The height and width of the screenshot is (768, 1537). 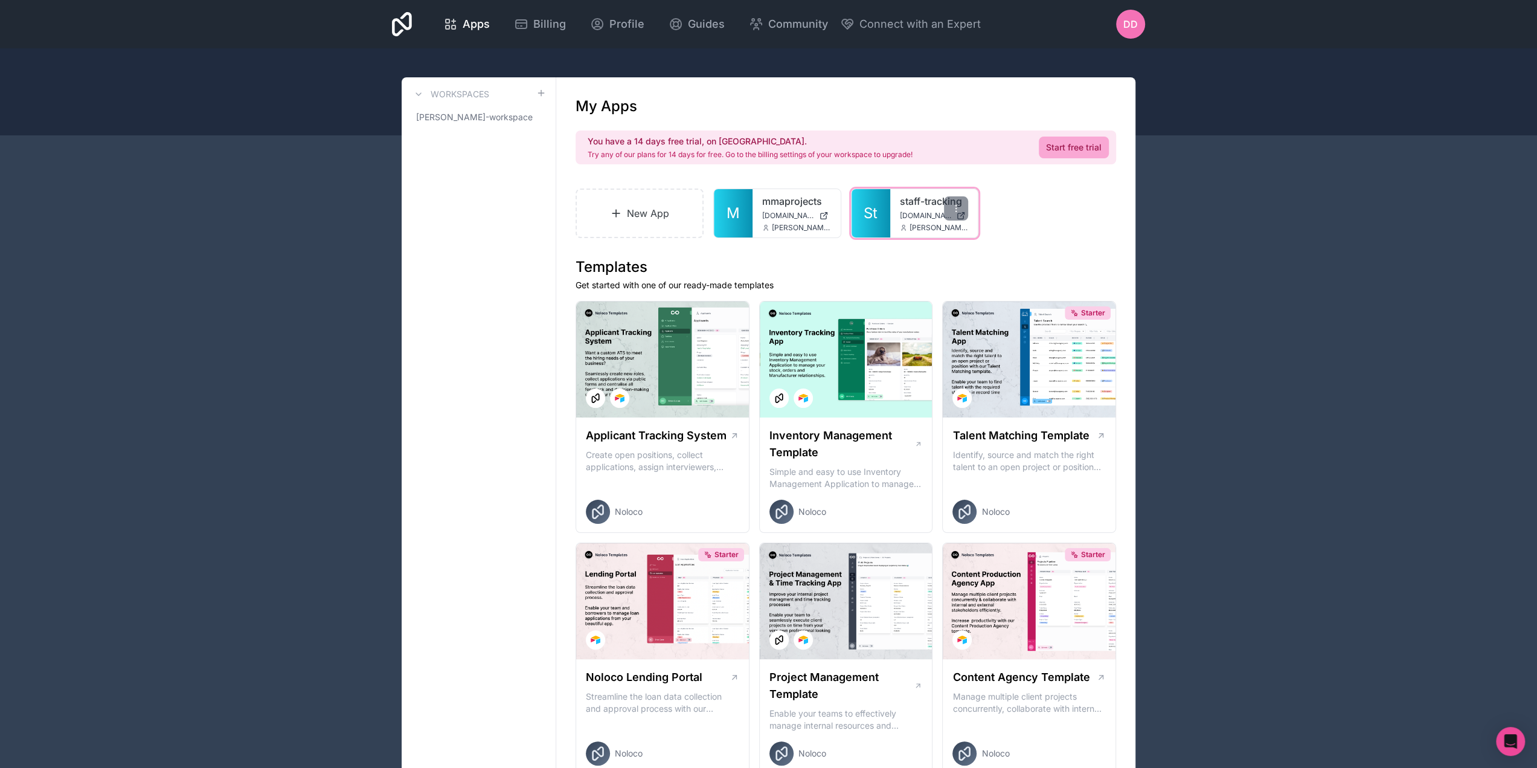 I want to click on p: Create open positions, collect applications, assign interviewers, centralise candidate feedback a..., so click(x=663, y=461).